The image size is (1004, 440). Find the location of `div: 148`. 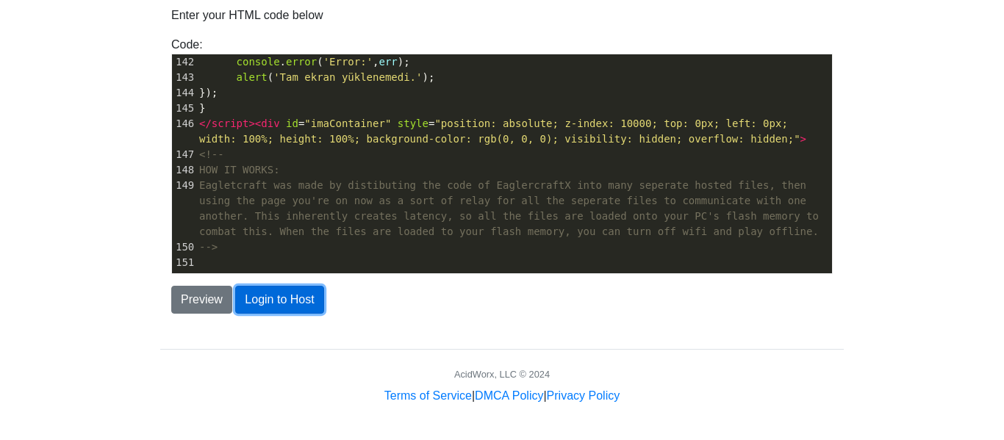

div: 148 is located at coordinates (184, 170).